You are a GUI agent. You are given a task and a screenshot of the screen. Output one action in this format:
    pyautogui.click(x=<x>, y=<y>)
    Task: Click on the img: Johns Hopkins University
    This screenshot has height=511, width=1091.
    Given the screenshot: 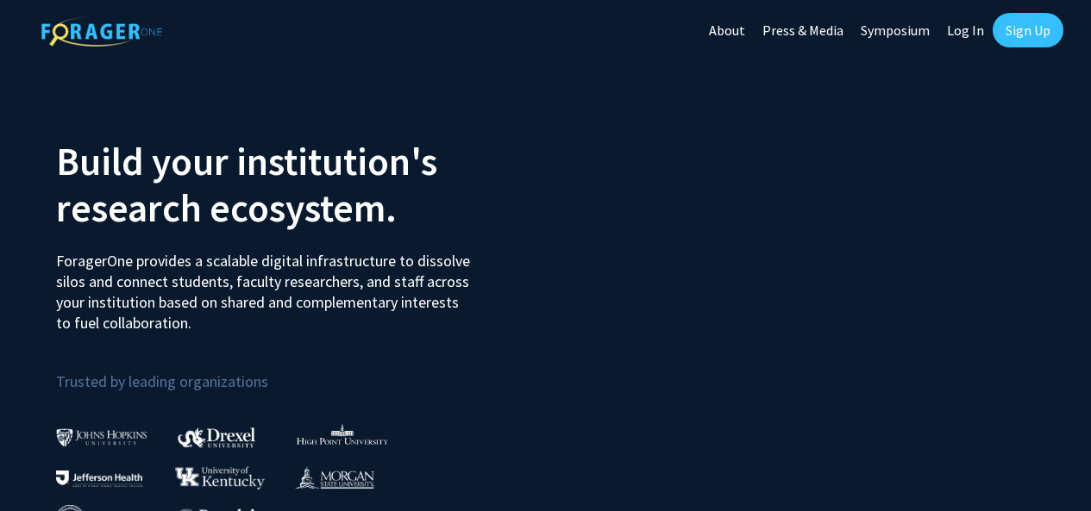 What is the action you would take?
    pyautogui.click(x=102, y=437)
    